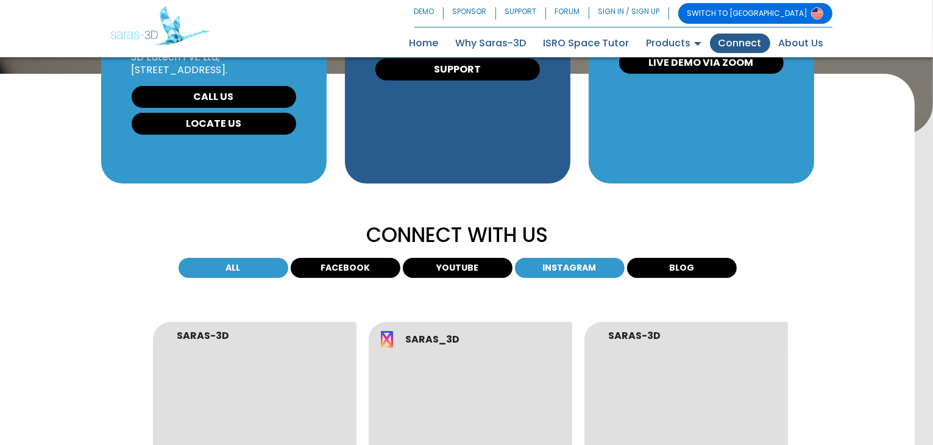 The width and height of the screenshot is (933, 445). I want to click on a: Products, so click(674, 43).